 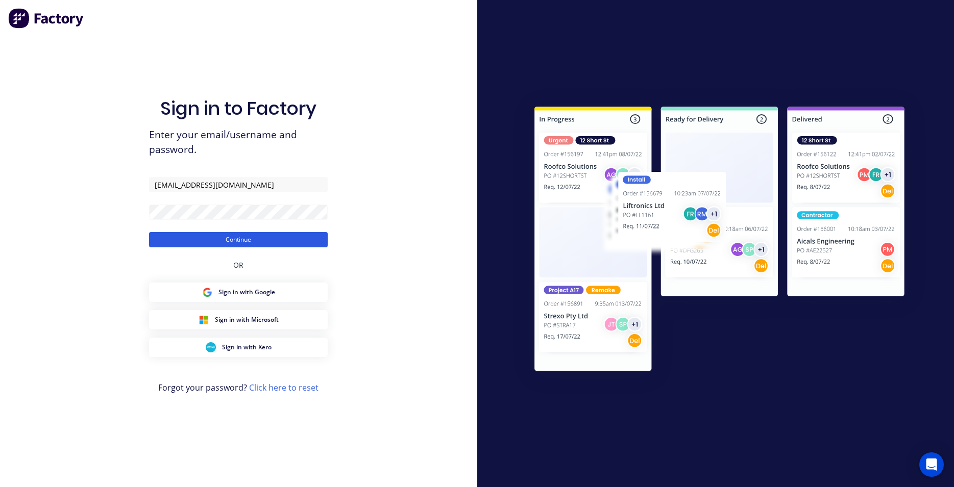 What do you see at coordinates (238, 142) in the screenshot?
I see `span: Enter your email/username and password.` at bounding box center [238, 142].